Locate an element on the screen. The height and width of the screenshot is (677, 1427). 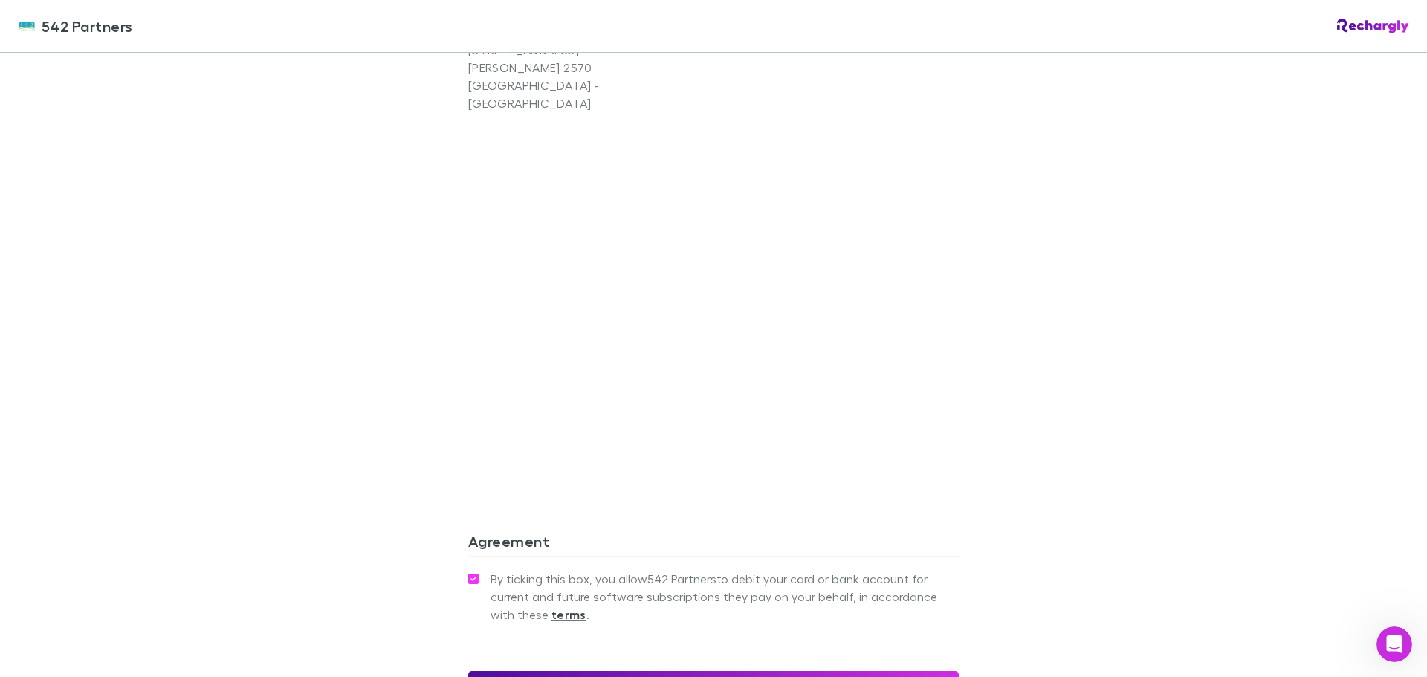
img: 542 Partners's Logo is located at coordinates (27, 26).